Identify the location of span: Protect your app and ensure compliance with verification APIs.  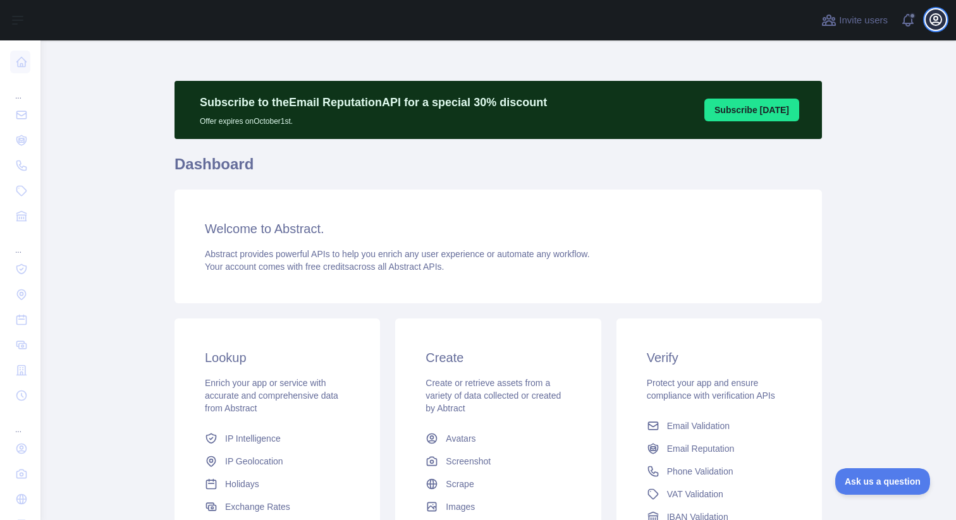
(710, 389).